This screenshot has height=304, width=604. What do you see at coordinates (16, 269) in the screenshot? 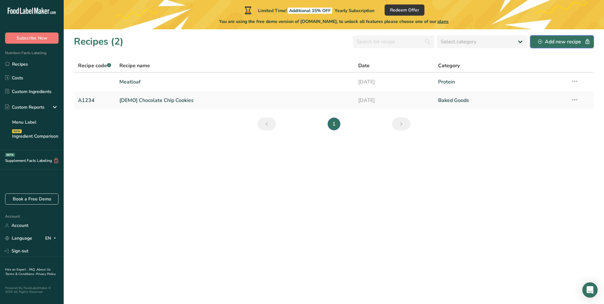
I see `a: Hire an Expert .` at bounding box center [16, 269].